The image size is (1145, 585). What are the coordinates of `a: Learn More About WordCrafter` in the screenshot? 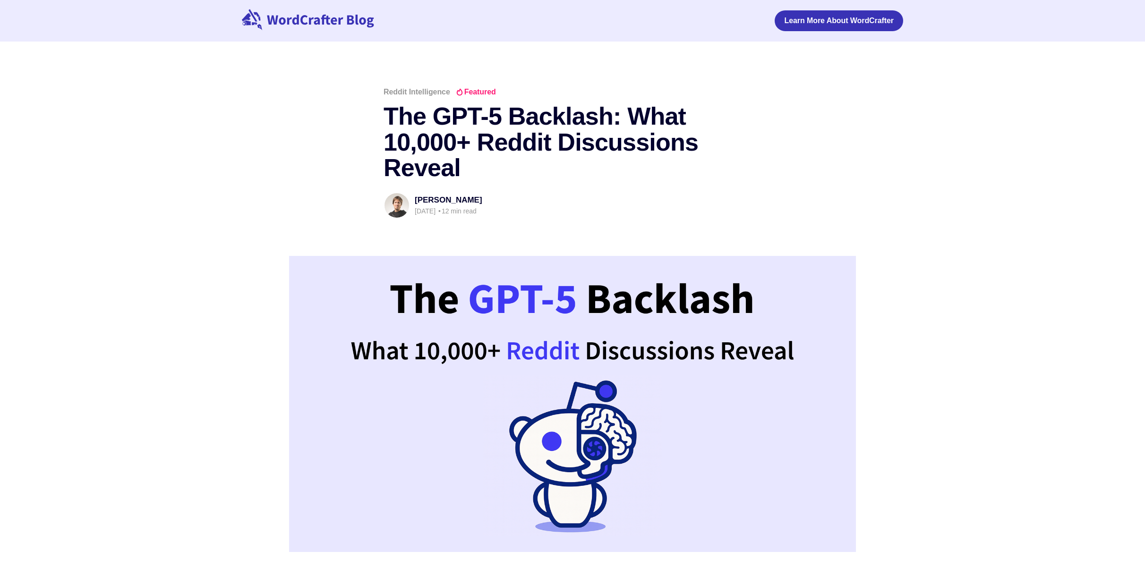 It's located at (839, 21).